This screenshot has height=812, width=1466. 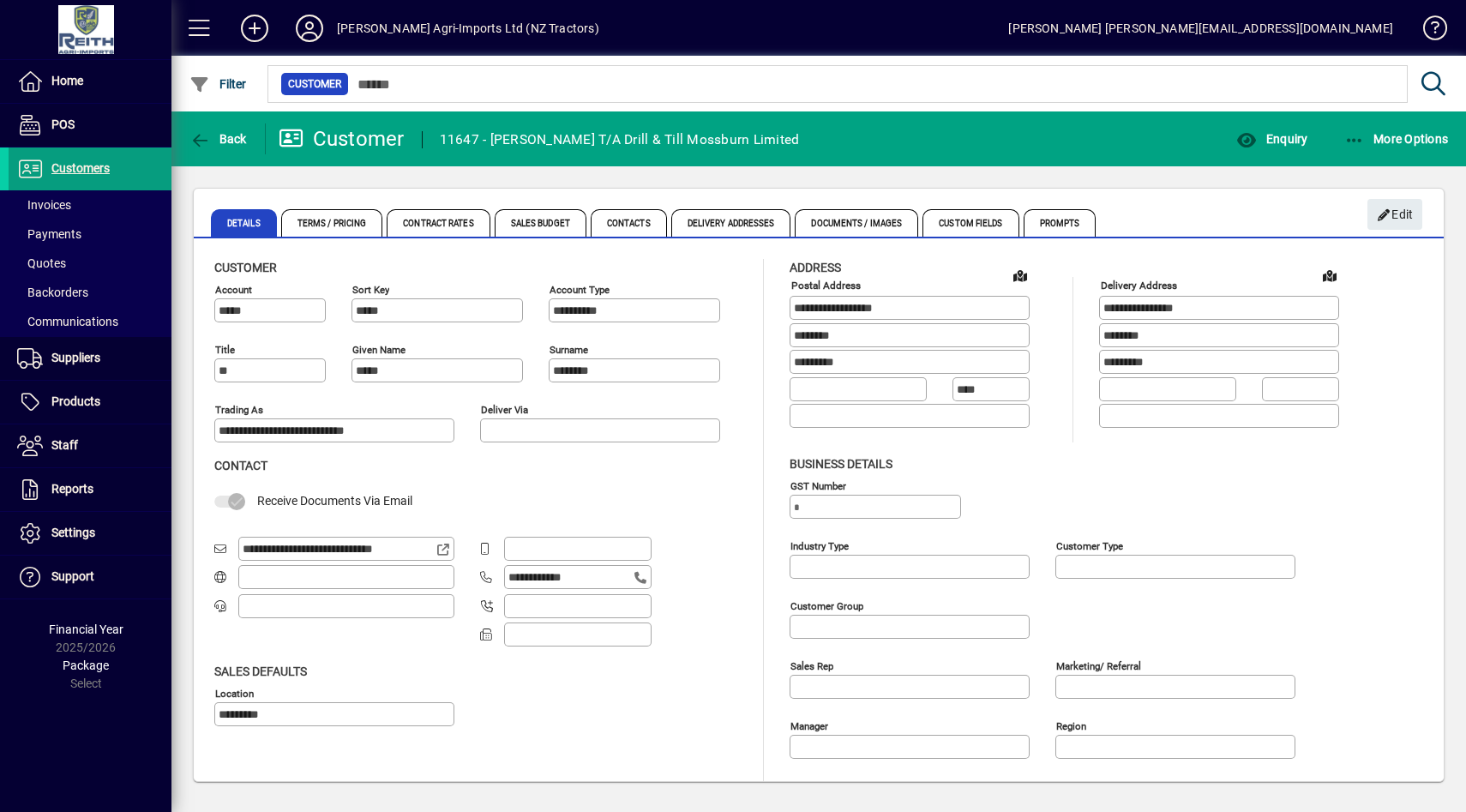 What do you see at coordinates (812, 665) in the screenshot?
I see `mat-label: Sales rep` at bounding box center [812, 665].